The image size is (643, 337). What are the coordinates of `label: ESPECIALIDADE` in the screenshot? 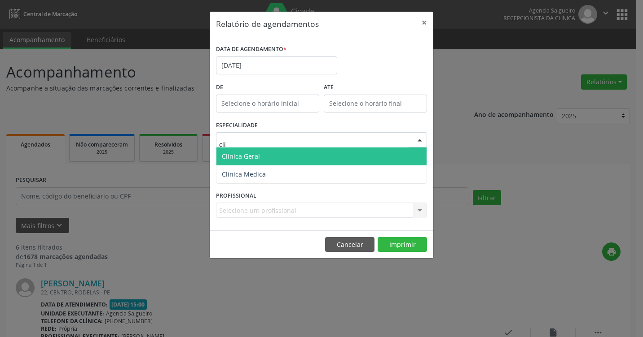 It's located at (236, 126).